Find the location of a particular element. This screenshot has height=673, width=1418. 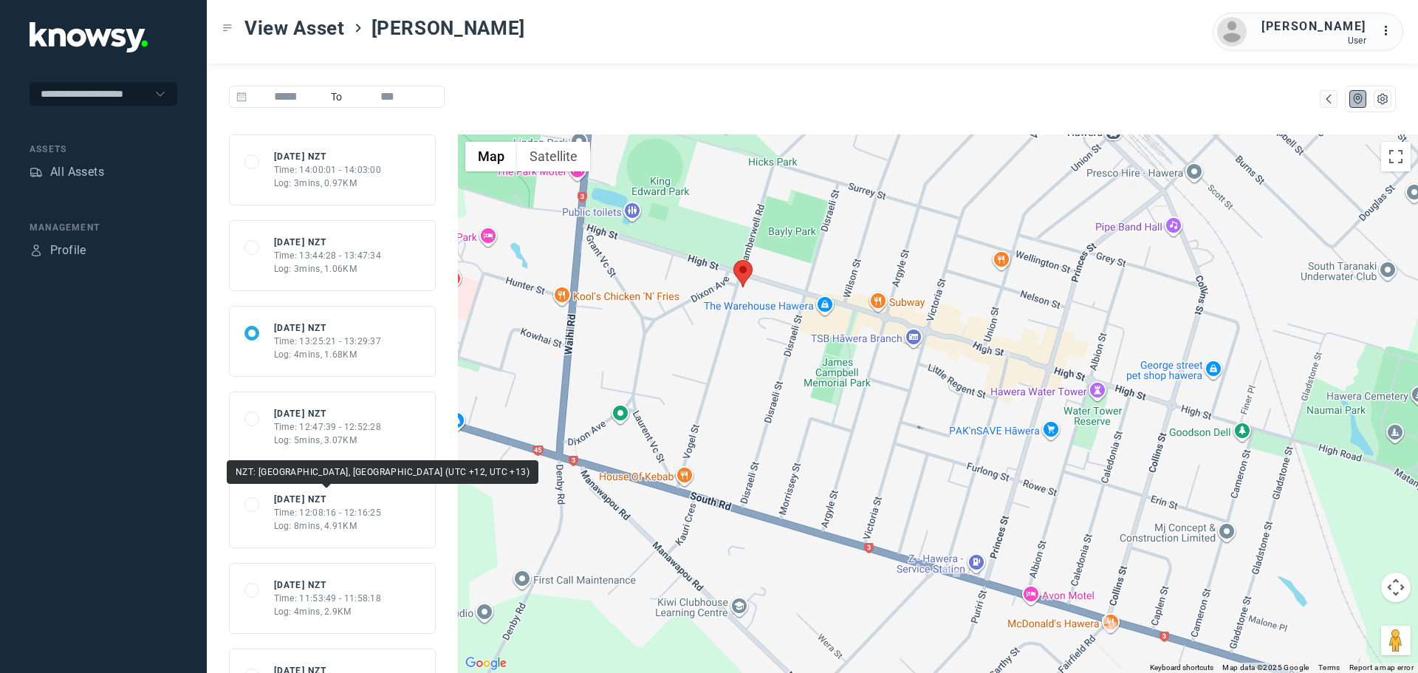

div: Time: 13:25:21 - 13:29:37 is located at coordinates (328, 341).